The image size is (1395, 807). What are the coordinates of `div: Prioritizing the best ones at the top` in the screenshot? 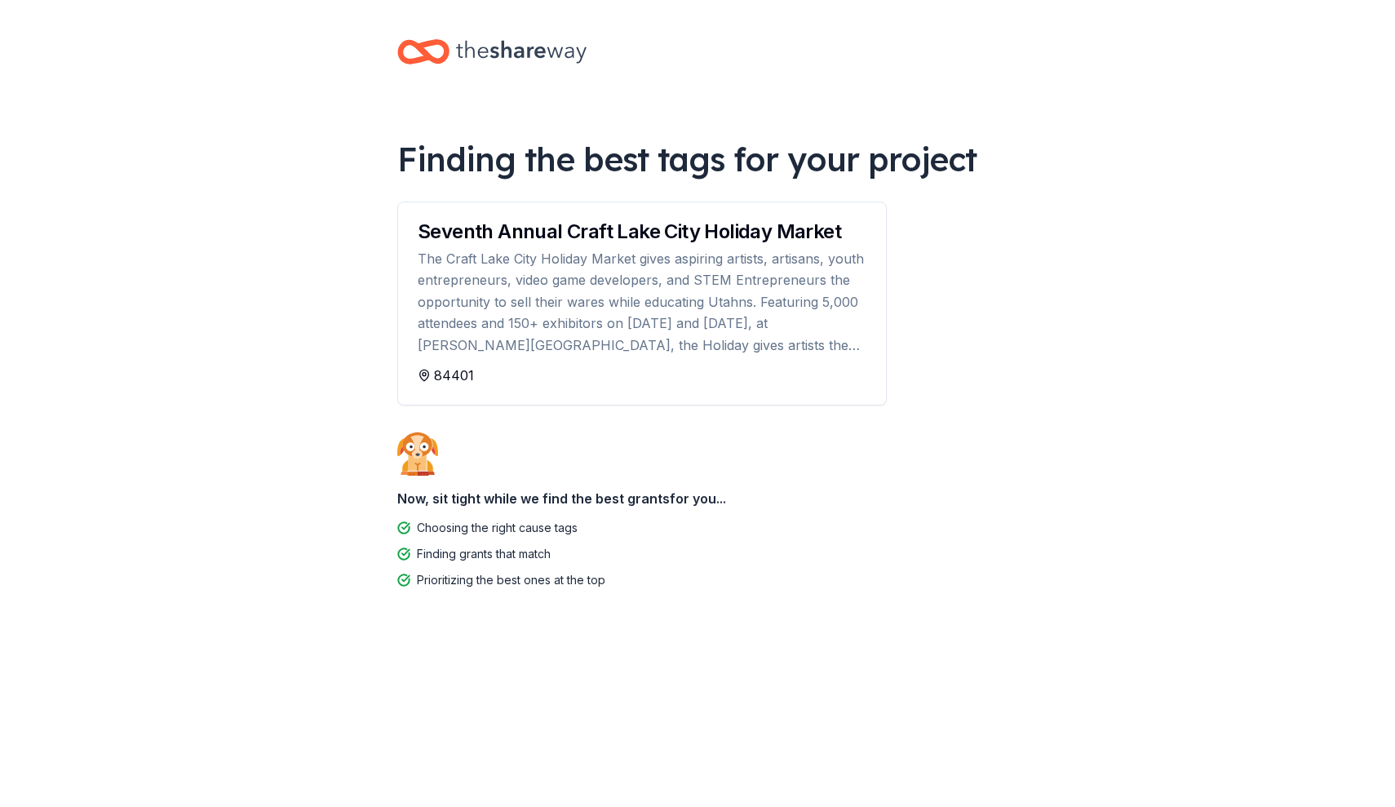 It's located at (511, 580).